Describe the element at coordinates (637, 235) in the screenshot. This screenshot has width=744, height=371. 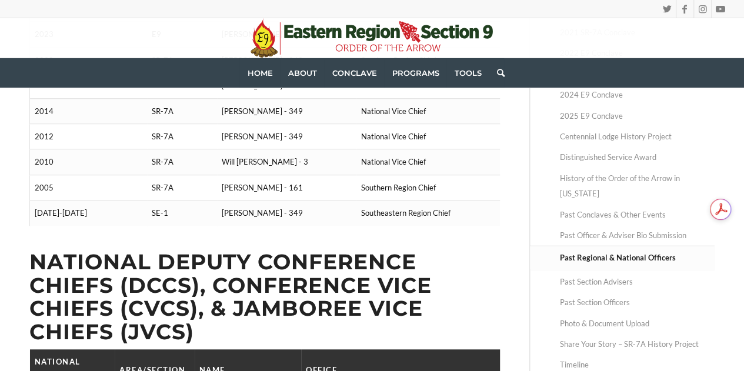
I see `a: Past Officer & Adviser Bio Submission` at that location.